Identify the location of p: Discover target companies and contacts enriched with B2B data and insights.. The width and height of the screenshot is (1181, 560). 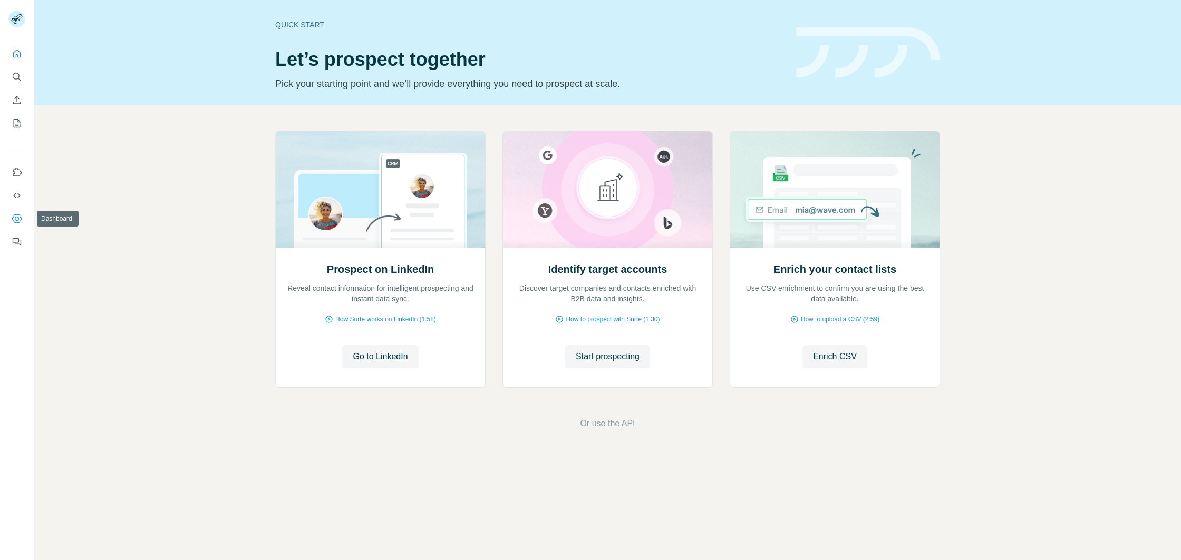
(607, 294).